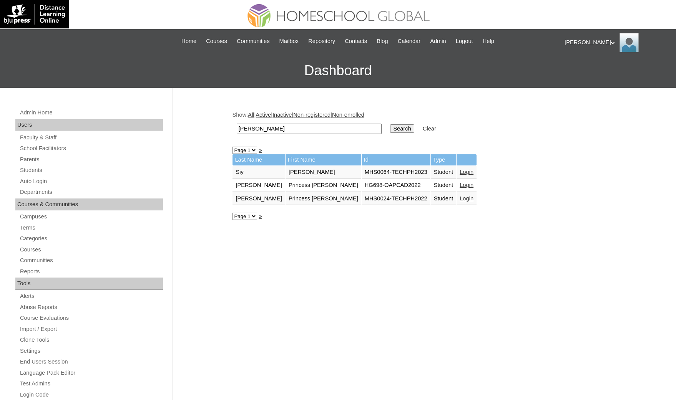  I want to click on span: Courses, so click(216, 41).